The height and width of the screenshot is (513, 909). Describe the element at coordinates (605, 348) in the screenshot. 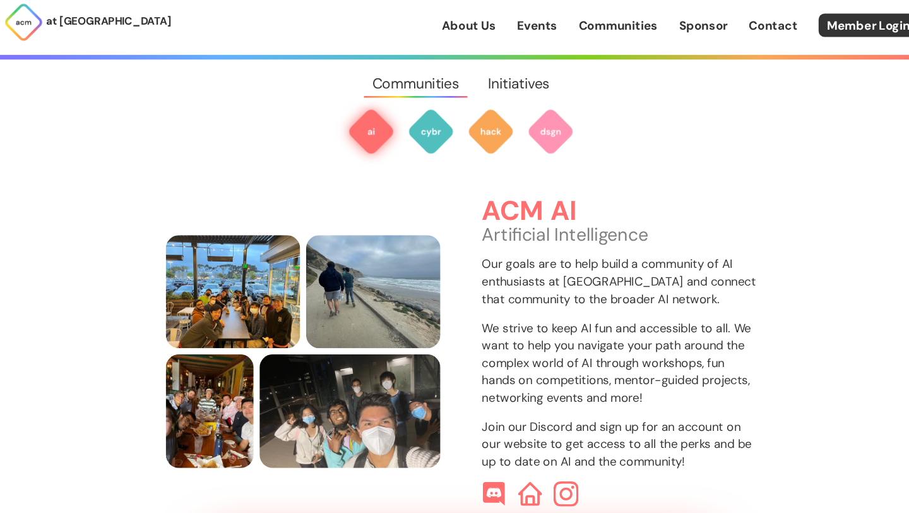

I see `p: We strive to keep AI fun and accessible to all. We want to help you navigate your path around the...` at that location.